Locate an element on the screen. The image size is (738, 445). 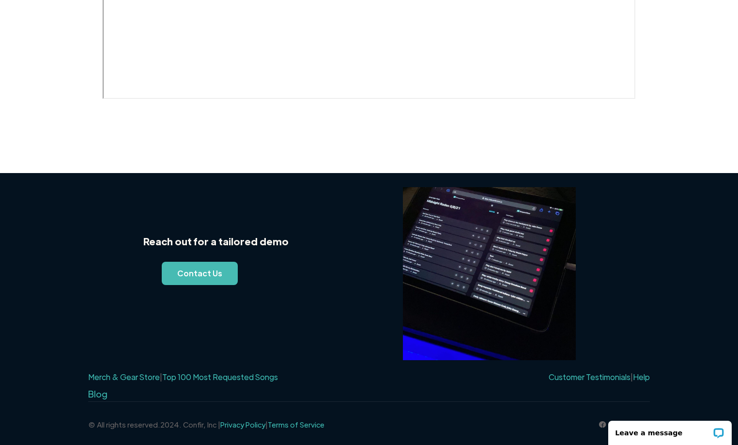
p: Leave a message is located at coordinates (61, 18).